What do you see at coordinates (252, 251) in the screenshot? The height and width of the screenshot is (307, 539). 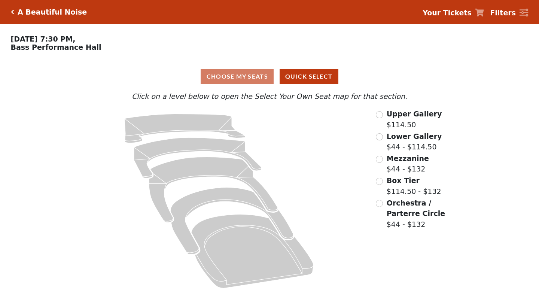 I see `path: Orchestra / Parterre Circle - Seats Available: 6` at bounding box center [252, 251].